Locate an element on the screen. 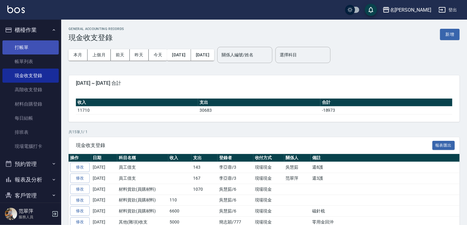 The width and height of the screenshot is (467, 225). p: 共 15 筆, 1 / 1 is located at coordinates (264, 132).